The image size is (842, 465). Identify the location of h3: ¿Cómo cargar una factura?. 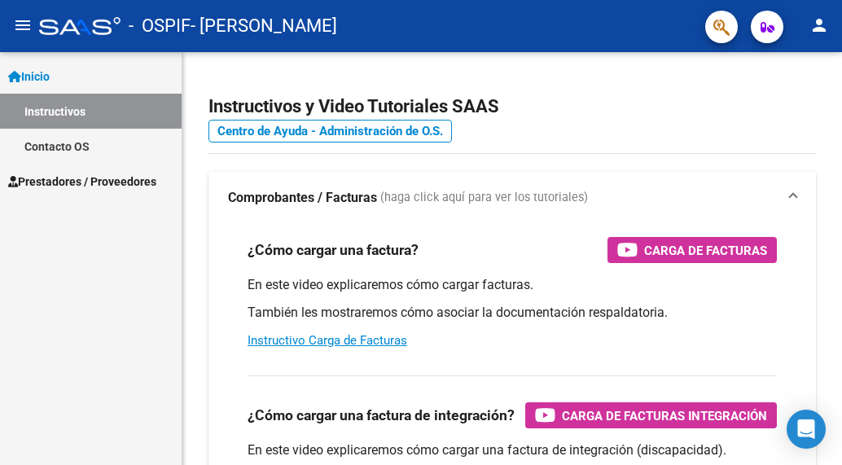
(333, 250).